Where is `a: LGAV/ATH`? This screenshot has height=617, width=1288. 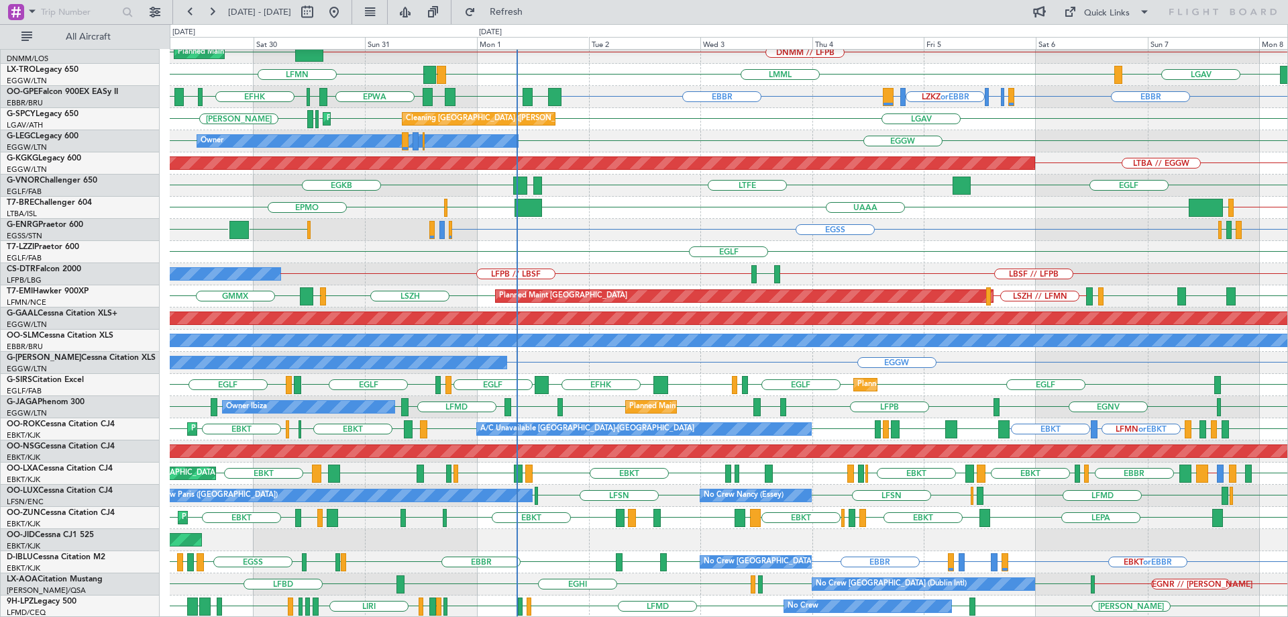
a: LGAV/ATH is located at coordinates (25, 125).